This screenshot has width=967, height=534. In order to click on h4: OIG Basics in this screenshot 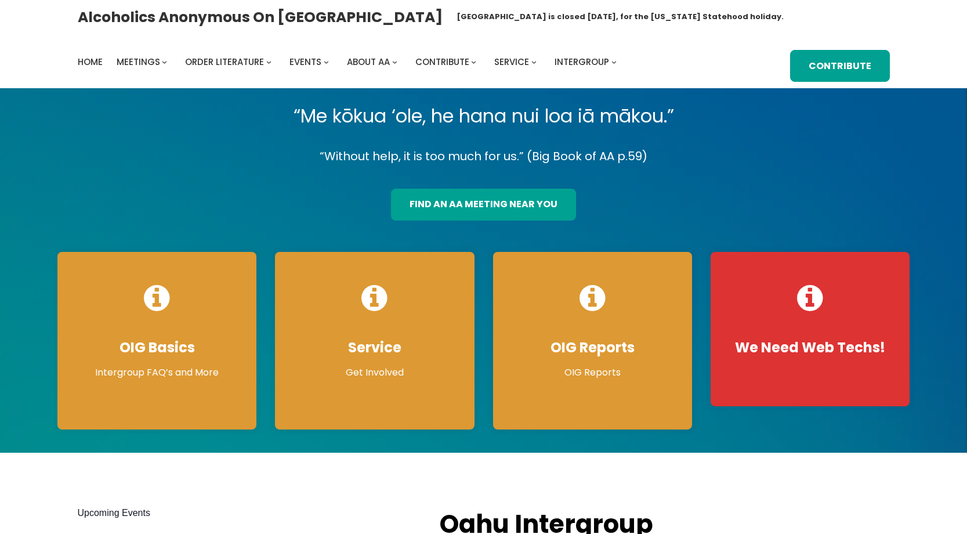, I will do `click(157, 348)`.